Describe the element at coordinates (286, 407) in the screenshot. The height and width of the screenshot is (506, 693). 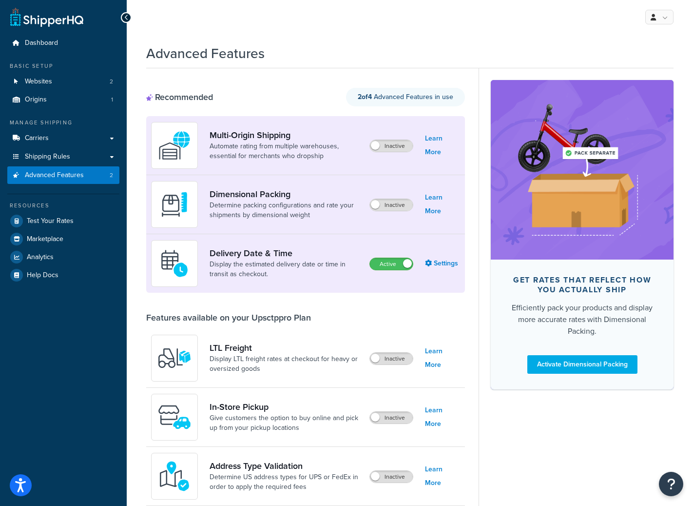
I see `a: In-Store Pickup` at that location.